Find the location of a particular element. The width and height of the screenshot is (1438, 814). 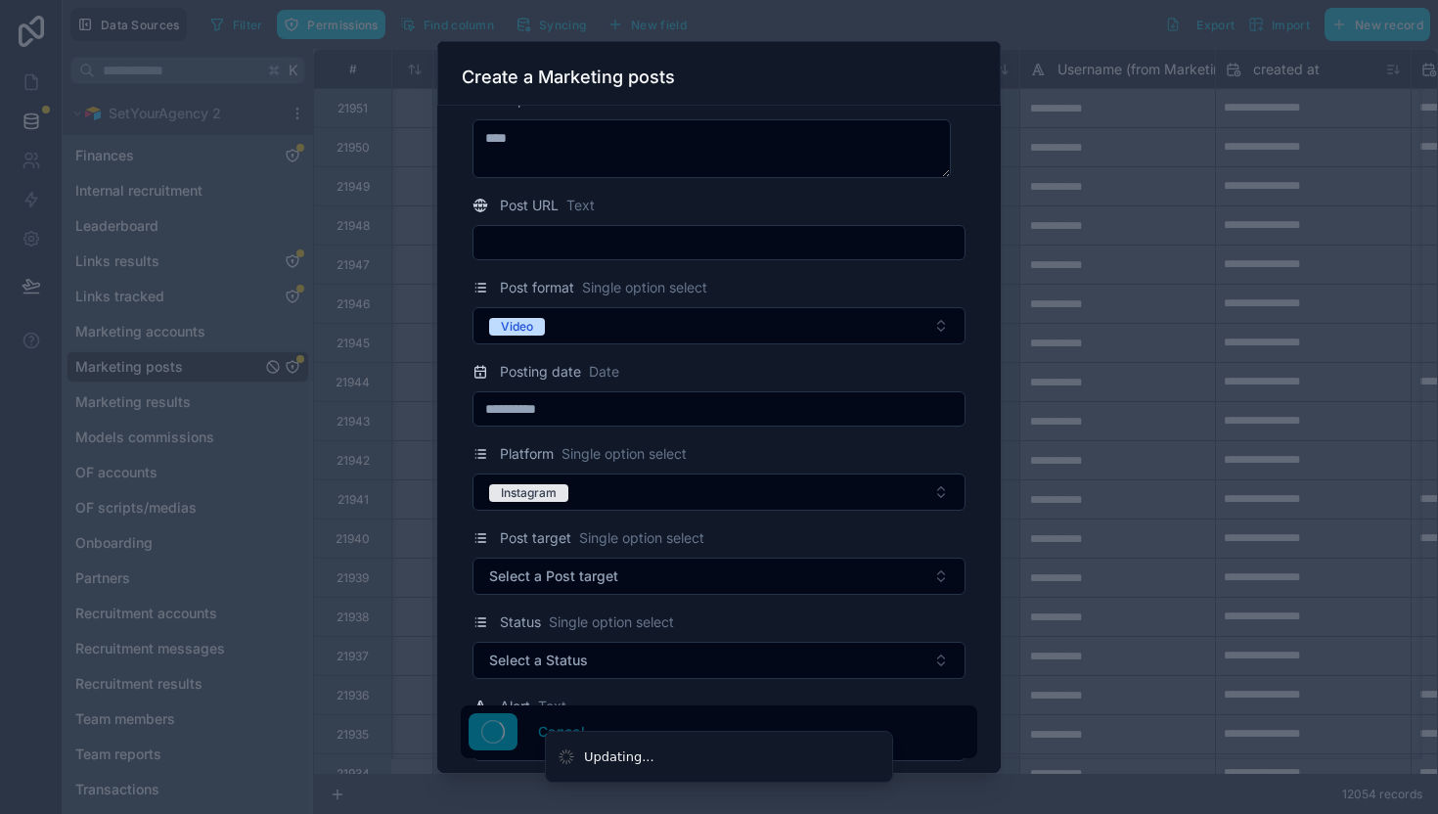

div: Video is located at coordinates (516, 327).